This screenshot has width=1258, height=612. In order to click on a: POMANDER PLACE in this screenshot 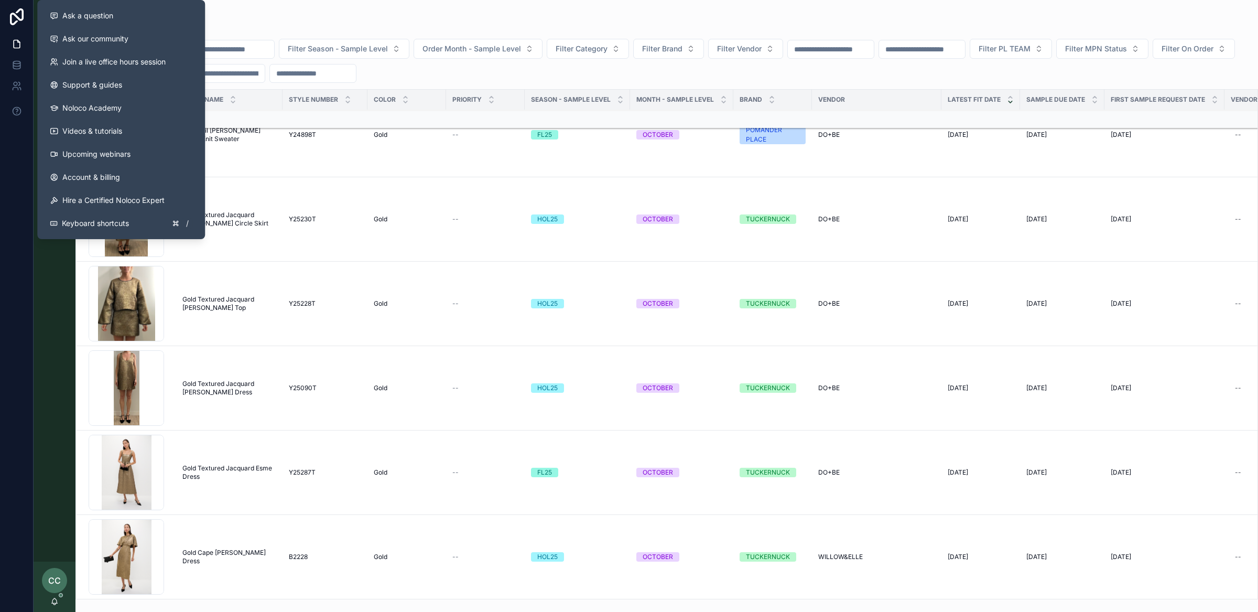, I will do `click(773, 135)`.